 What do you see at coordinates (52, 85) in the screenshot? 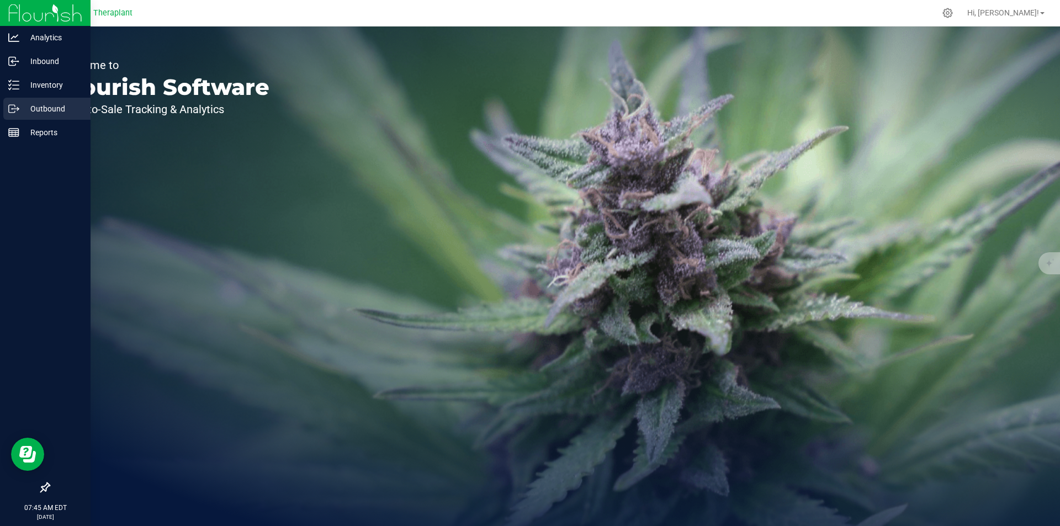
I see `p: Inventory` at bounding box center [52, 85].